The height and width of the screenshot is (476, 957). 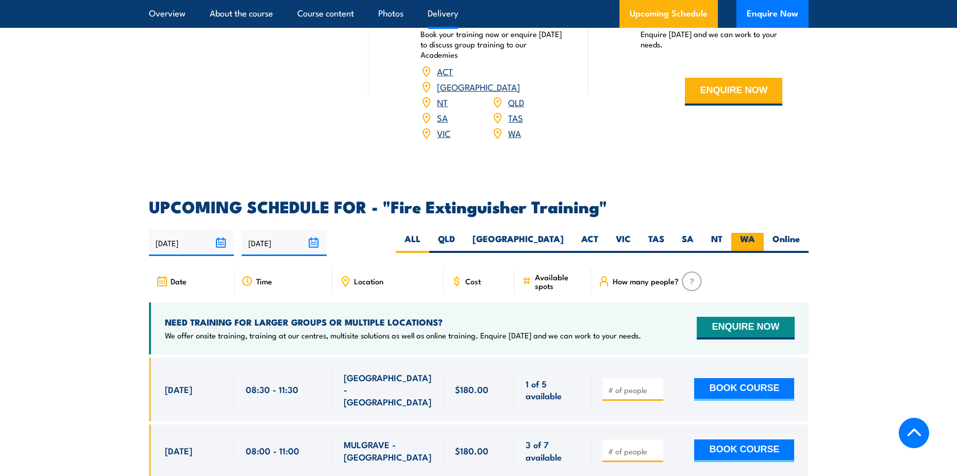 What do you see at coordinates (442, 102) in the screenshot?
I see `a: NT` at bounding box center [442, 102].